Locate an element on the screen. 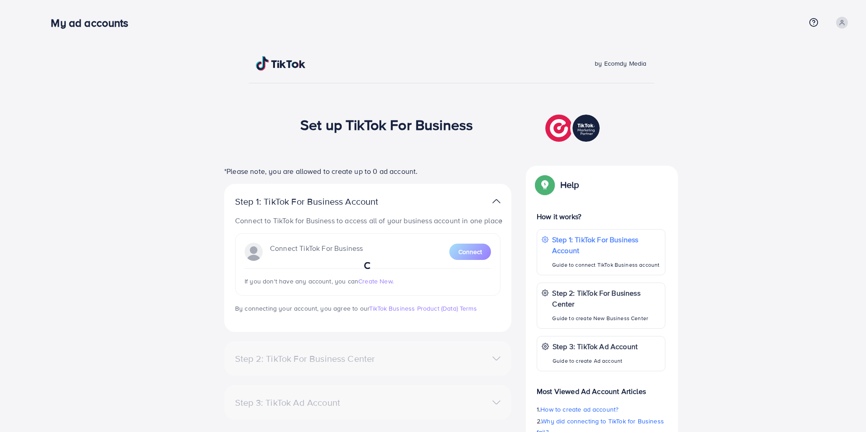 This screenshot has width=866, height=432. p: Step 2: TikTok For Business Center is located at coordinates (606, 299).